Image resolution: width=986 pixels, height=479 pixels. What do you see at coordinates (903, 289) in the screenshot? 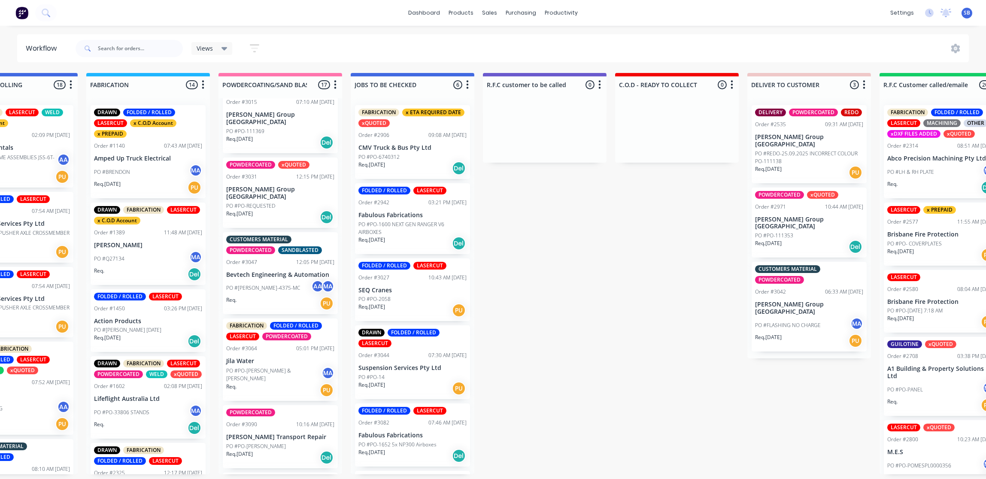
I see `div: Order #2580` at bounding box center [903, 289].